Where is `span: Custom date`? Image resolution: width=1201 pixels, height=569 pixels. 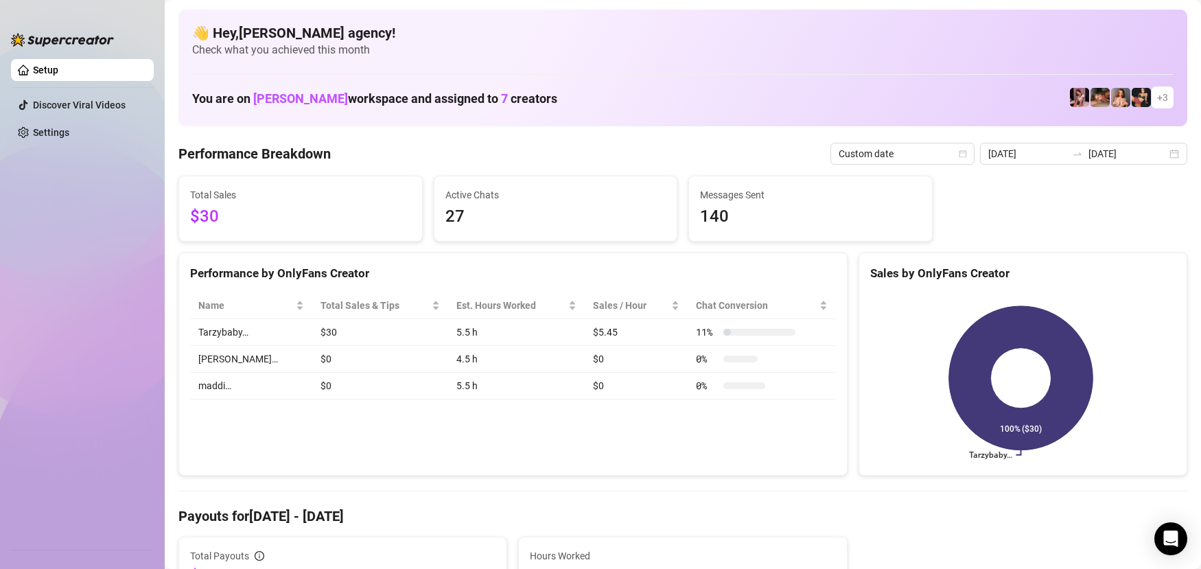 span: Custom date is located at coordinates (903, 154).